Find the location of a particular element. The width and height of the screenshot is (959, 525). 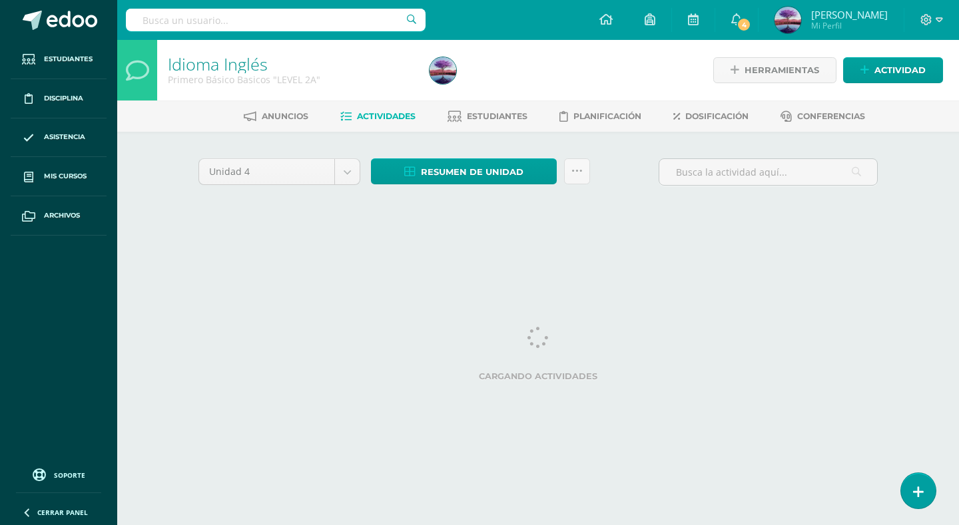

a: Mis cursos is located at coordinates (59, 176).